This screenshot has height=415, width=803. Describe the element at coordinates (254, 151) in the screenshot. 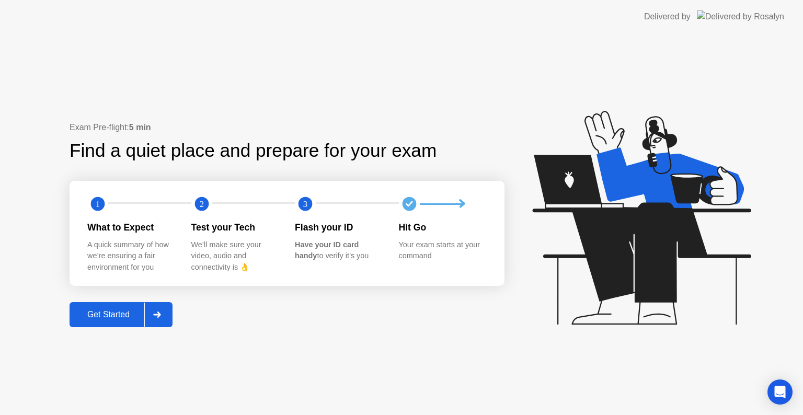

I see `div: Find a quiet place and prepare for your exam` at that location.